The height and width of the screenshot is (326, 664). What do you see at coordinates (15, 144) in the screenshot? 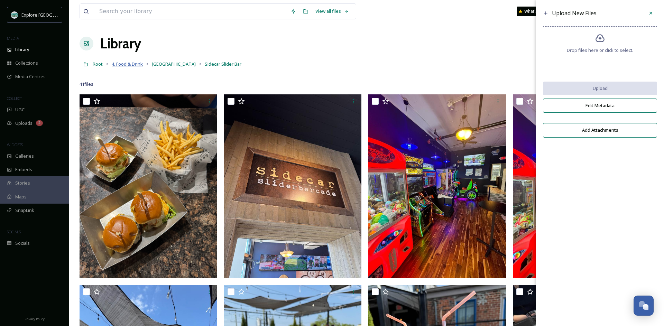
I see `span: WIDGETS` at bounding box center [15, 144].